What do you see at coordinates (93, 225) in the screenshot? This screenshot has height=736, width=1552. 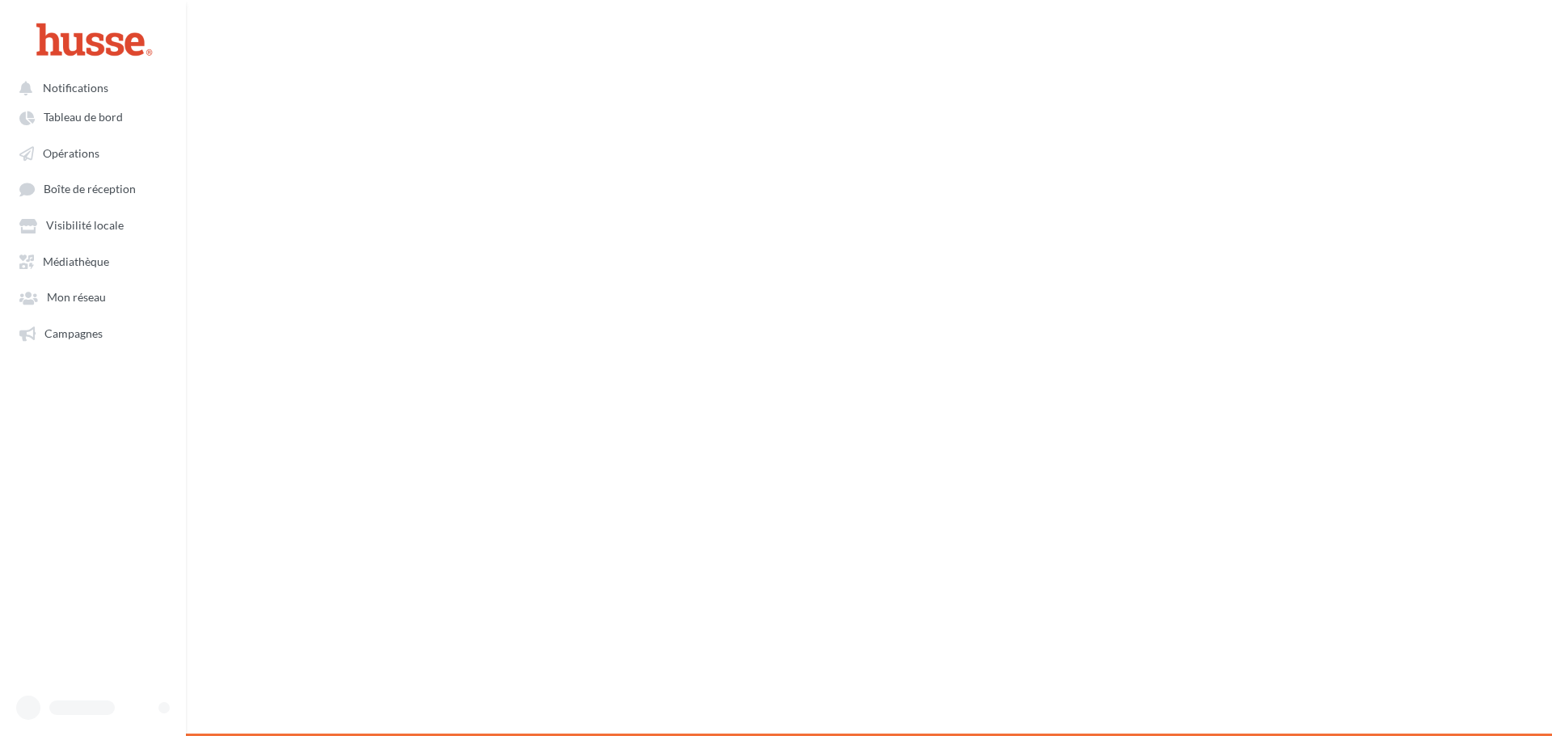 I see `a: Visibilité locale` at bounding box center [93, 225].